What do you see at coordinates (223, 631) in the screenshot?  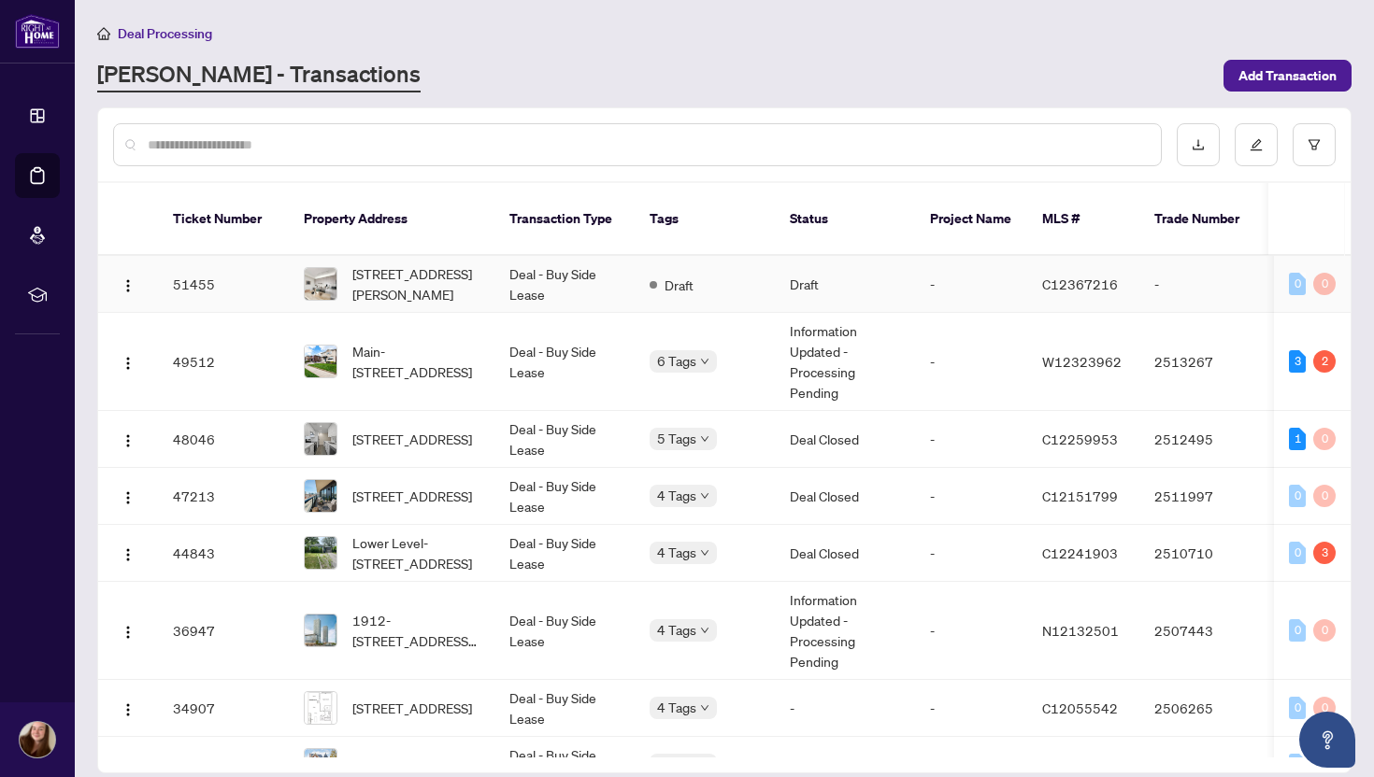 I see `td: 36947` at bounding box center [223, 631].